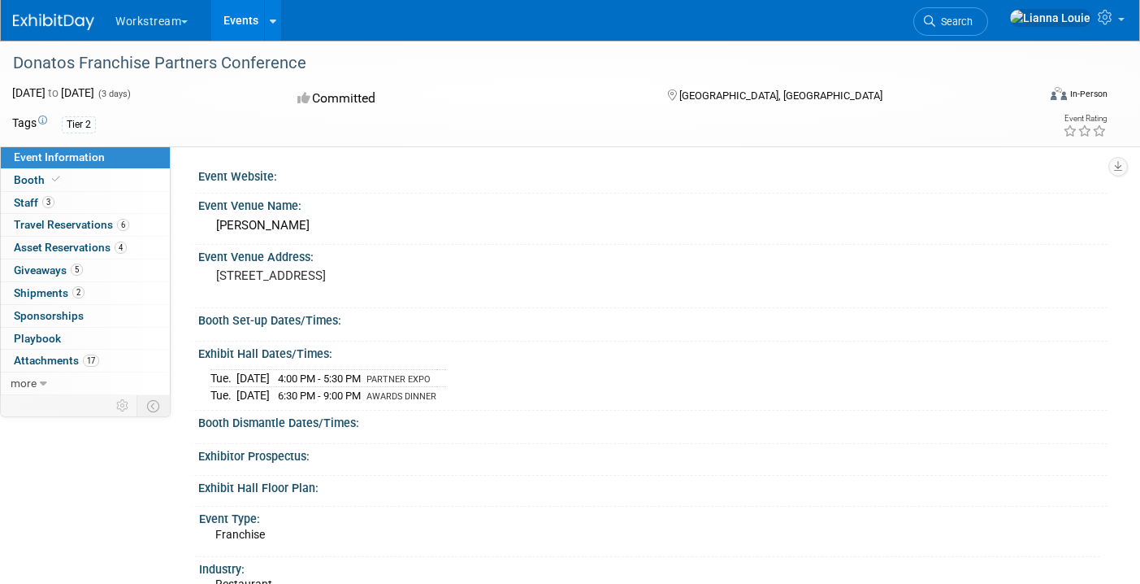  I want to click on a: Staff3, so click(85, 202).